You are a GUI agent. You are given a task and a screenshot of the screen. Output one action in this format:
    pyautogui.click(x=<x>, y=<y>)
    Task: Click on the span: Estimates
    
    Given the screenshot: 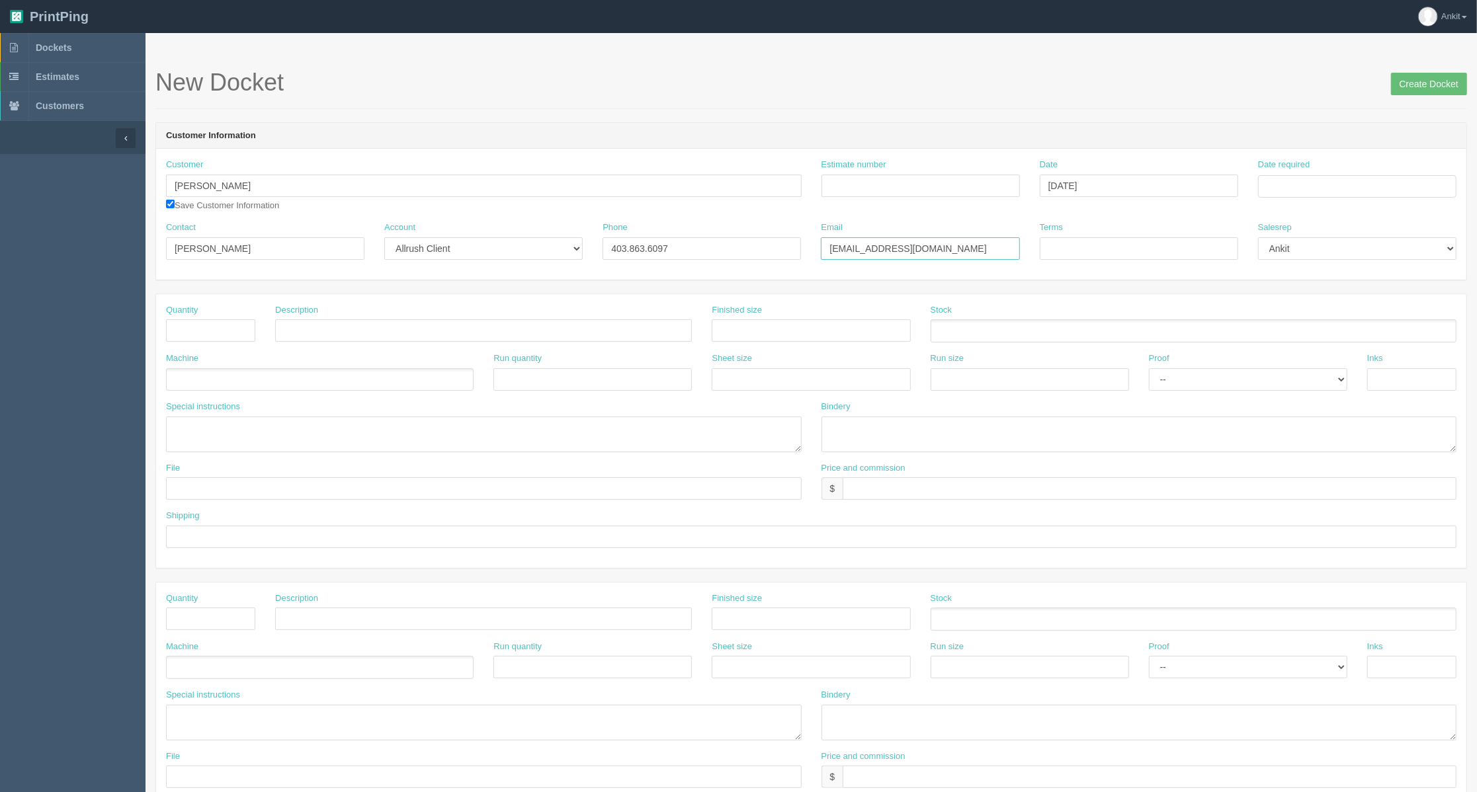 What is the action you would take?
    pyautogui.click(x=58, y=77)
    